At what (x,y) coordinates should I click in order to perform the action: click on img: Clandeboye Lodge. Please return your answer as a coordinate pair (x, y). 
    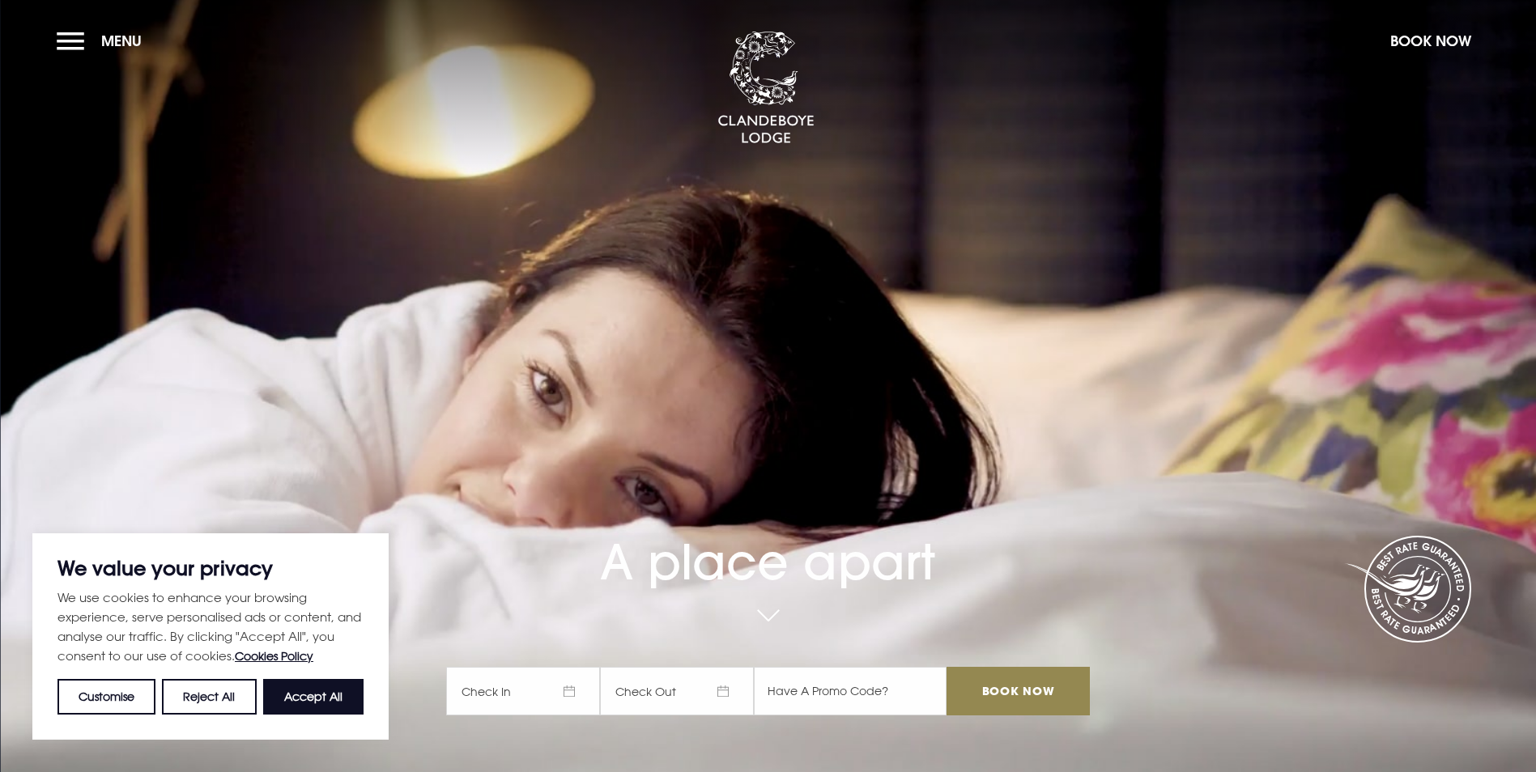
    Looking at the image, I should click on (766, 88).